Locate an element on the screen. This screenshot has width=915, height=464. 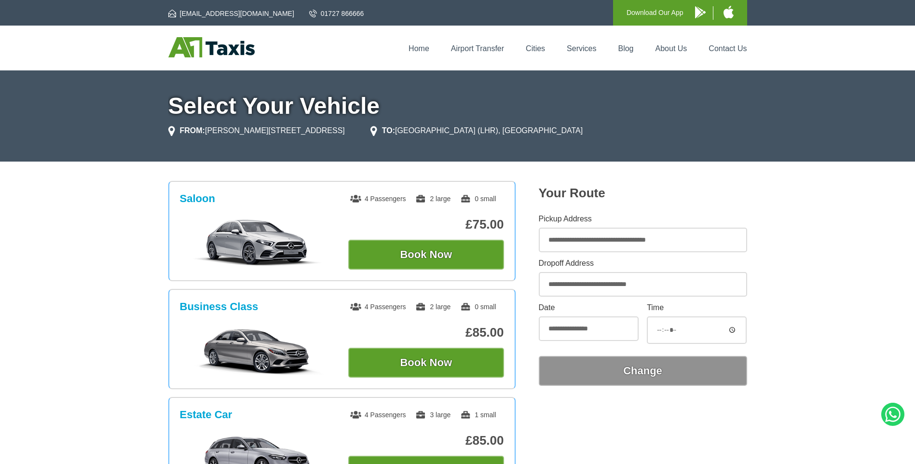
a: Contact Us is located at coordinates (727, 48).